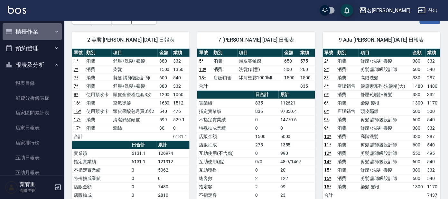  I want to click on th: 累計, so click(173, 145).